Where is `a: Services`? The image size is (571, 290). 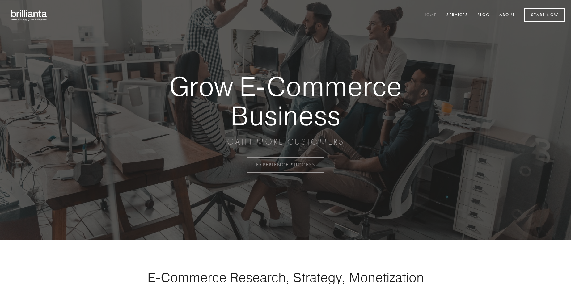
a: Services is located at coordinates (457, 15).